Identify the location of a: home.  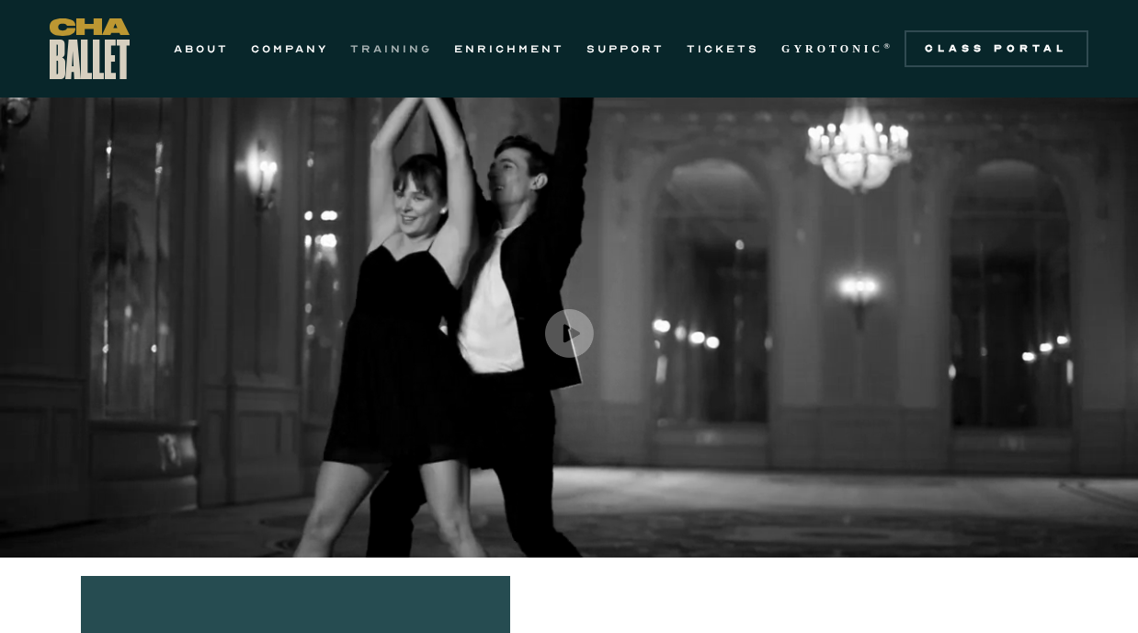
(89, 49).